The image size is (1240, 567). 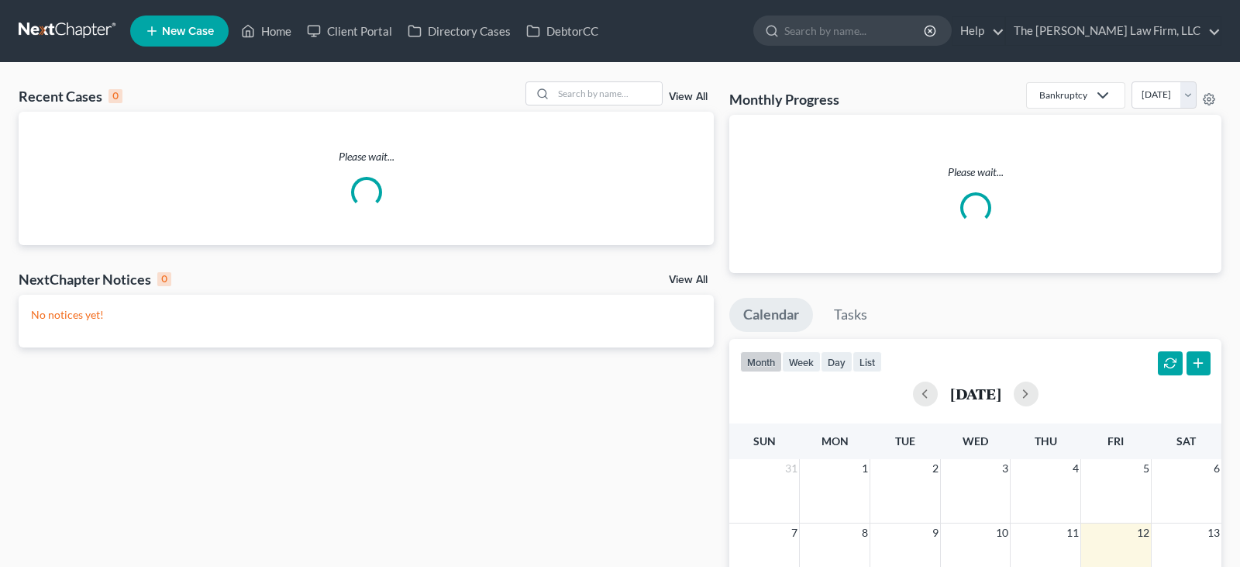 I want to click on span: 2, so click(x=935, y=468).